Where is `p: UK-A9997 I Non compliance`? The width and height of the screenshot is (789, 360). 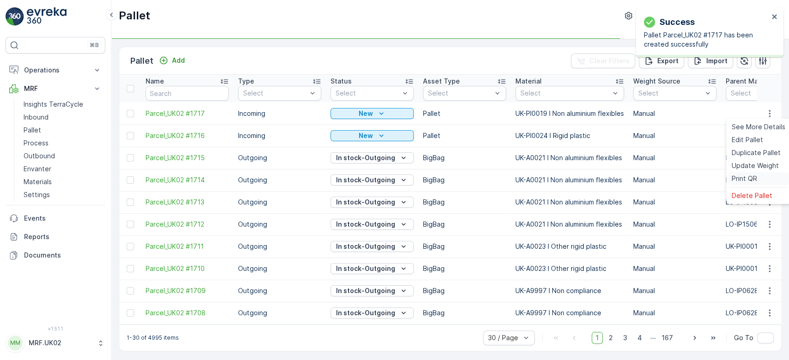
p: UK-A9997 I Non compliance is located at coordinates (569, 313).